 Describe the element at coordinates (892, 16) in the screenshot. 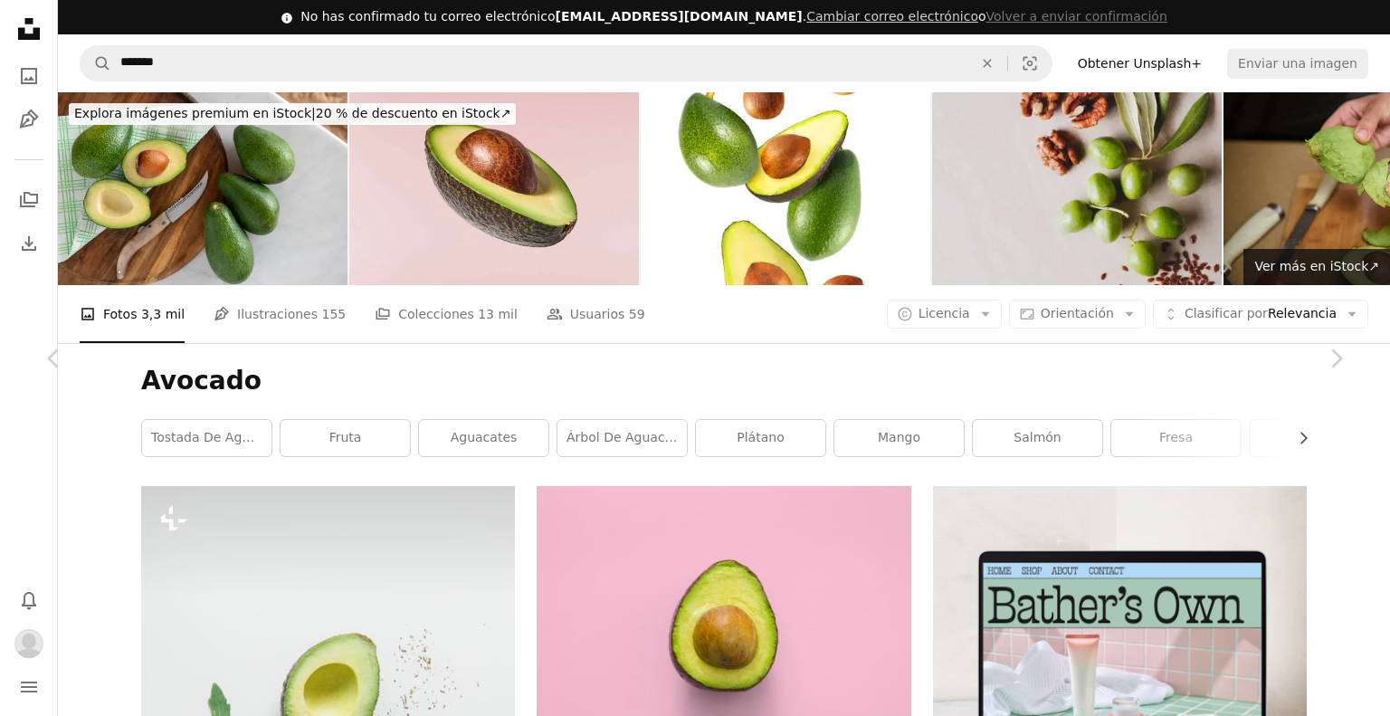

I see `a: Cambiar correo electrónico` at that location.